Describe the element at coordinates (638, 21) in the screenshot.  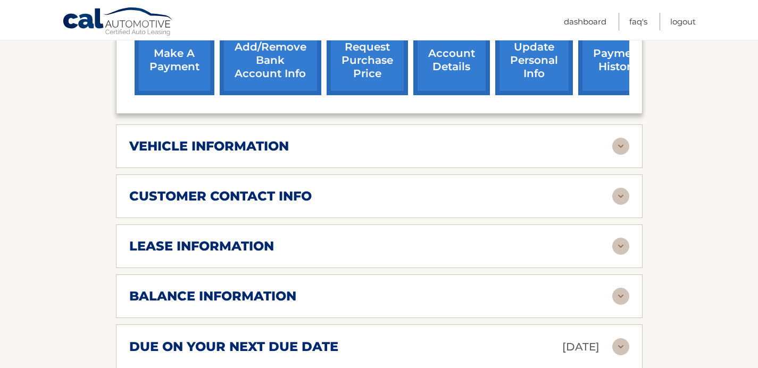
I see `a: FAQ's` at that location.